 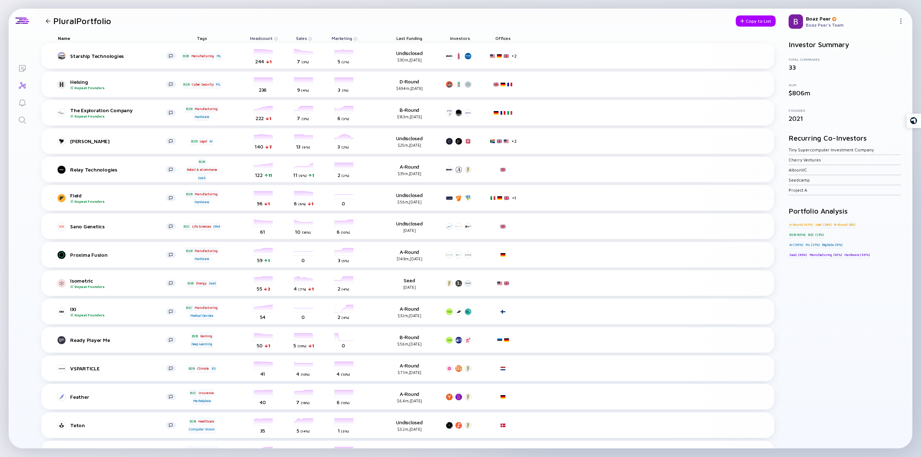 I want to click on div: Investors, so click(x=460, y=38).